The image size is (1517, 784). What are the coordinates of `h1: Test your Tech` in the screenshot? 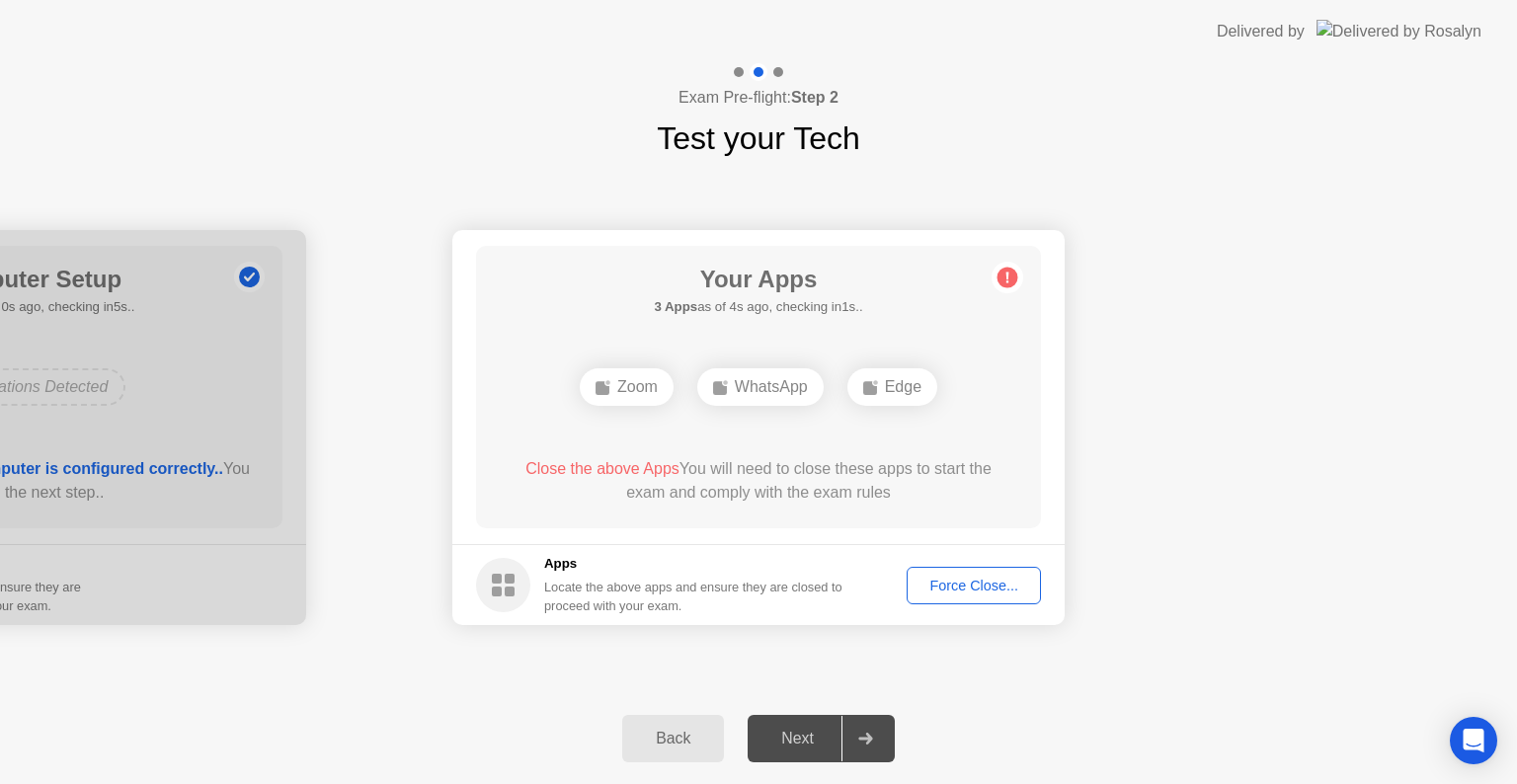 It's located at (758, 138).